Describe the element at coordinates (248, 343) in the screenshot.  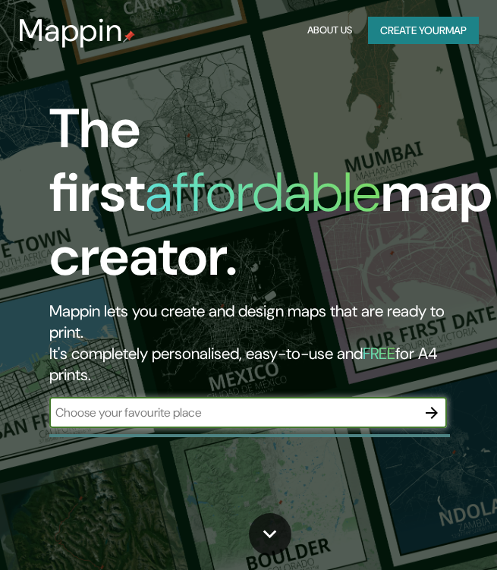
I see `h2: Mappin lets you create and design maps that are ready to print. It's completely personalised, eas...` at that location.